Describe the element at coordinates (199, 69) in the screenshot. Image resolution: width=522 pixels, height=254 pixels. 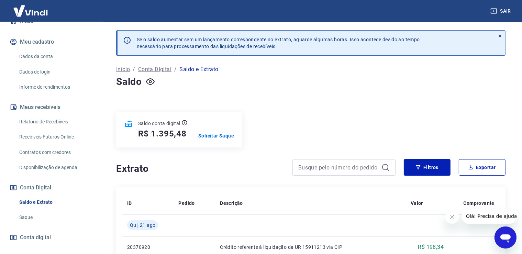
I see `p: Saldo e Extrato` at that location.